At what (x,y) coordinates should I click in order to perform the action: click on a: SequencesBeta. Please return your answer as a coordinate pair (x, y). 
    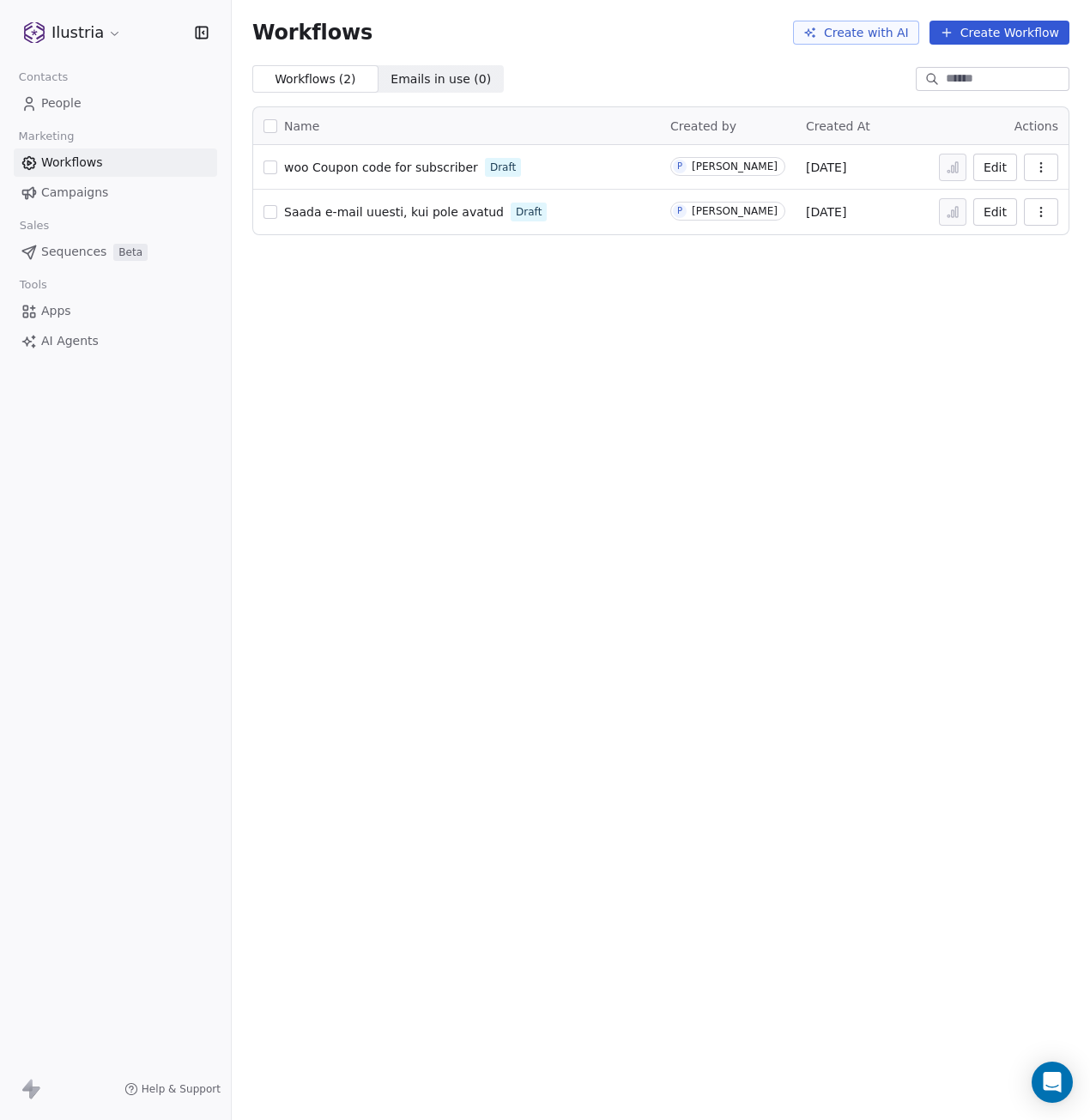
    Looking at the image, I should click on (115, 251).